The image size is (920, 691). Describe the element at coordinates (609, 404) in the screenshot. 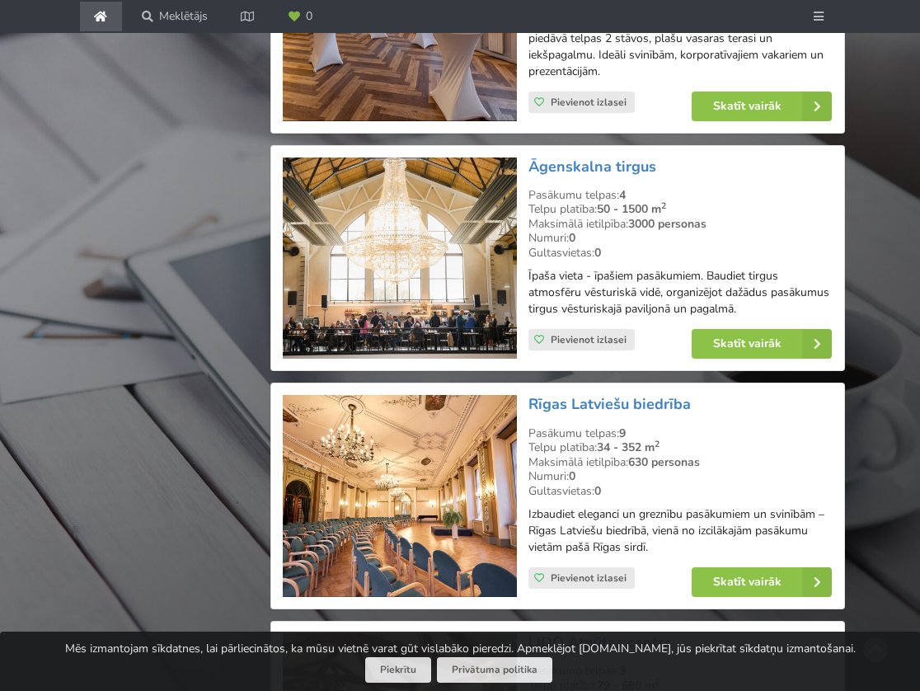

I see `a: Rīgas Latviešu biedrība` at that location.